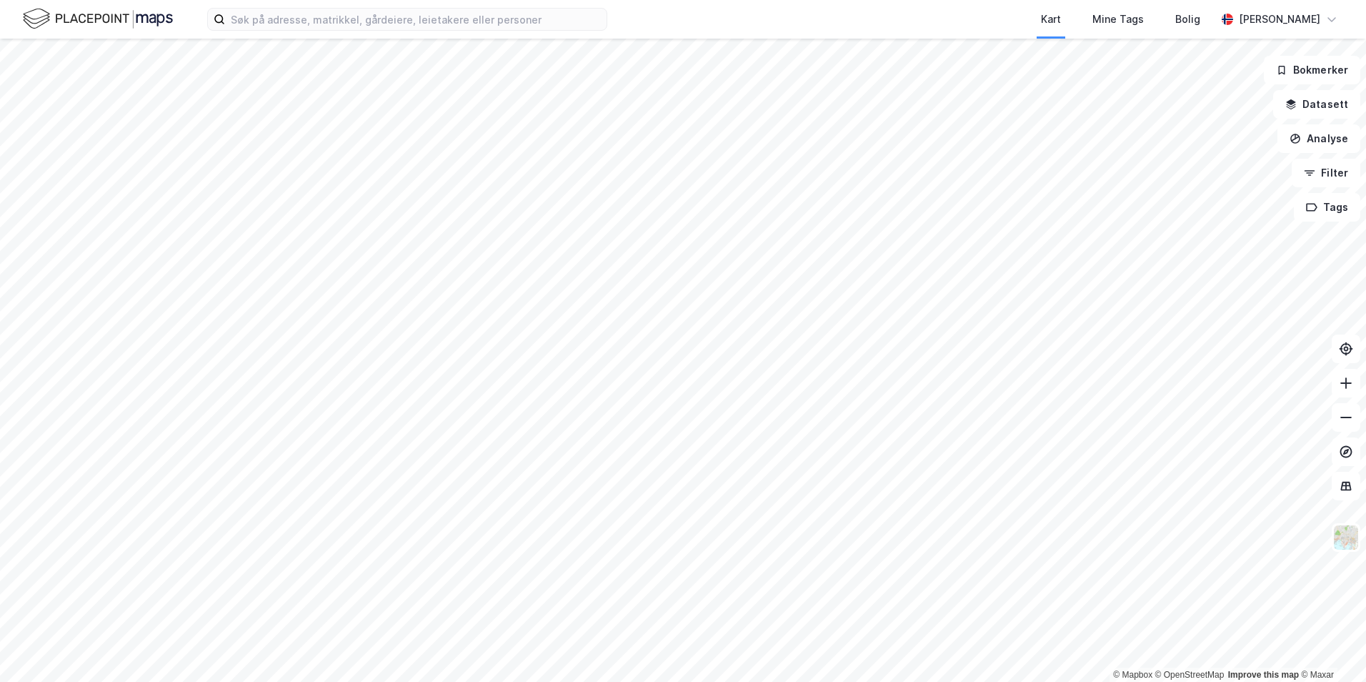  Describe the element at coordinates (98, 19) in the screenshot. I see `img: logo.f888ab2527a4732fd821a326f86c7f29.svg` at that location.